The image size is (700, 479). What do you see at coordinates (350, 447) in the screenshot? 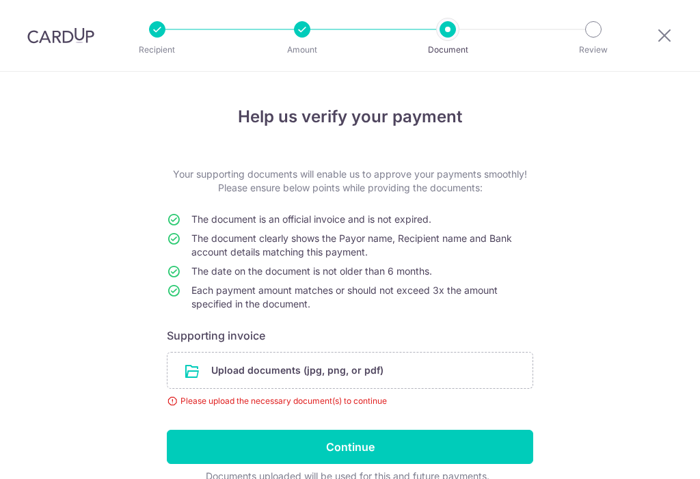
I see `input: Continue` at bounding box center [350, 447].